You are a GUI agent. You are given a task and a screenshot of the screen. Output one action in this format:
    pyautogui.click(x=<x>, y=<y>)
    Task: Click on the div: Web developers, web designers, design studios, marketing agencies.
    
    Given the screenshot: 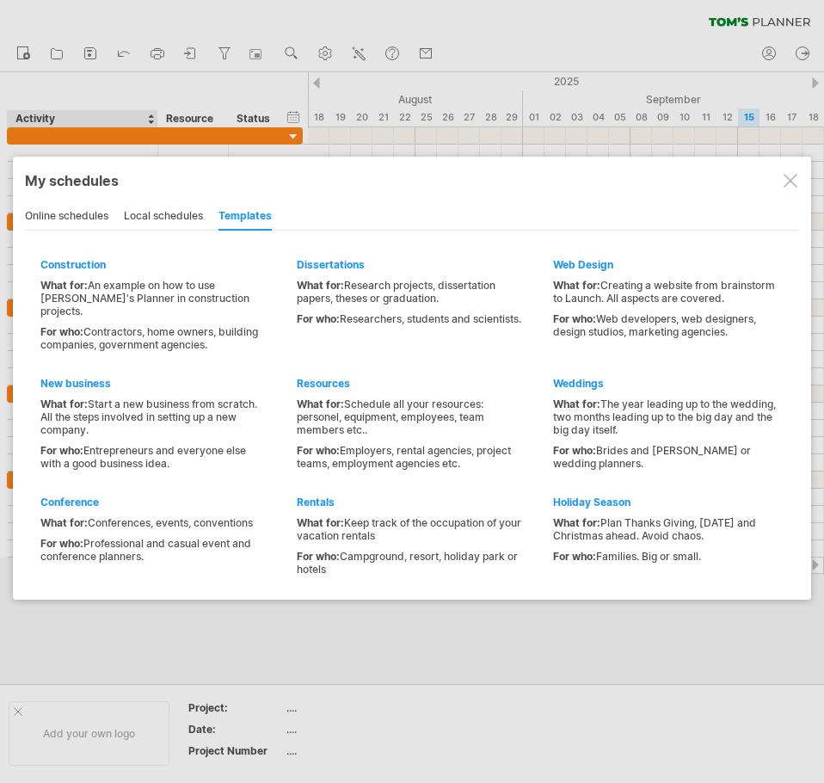 What is the action you would take?
    pyautogui.click(x=665, y=325)
    